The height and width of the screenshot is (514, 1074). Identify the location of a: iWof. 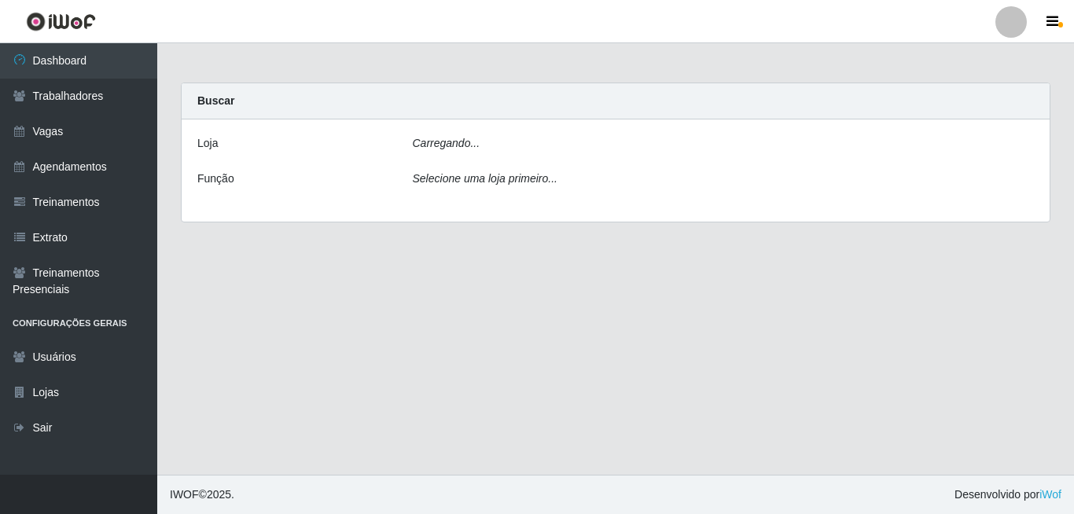
(1050, 495).